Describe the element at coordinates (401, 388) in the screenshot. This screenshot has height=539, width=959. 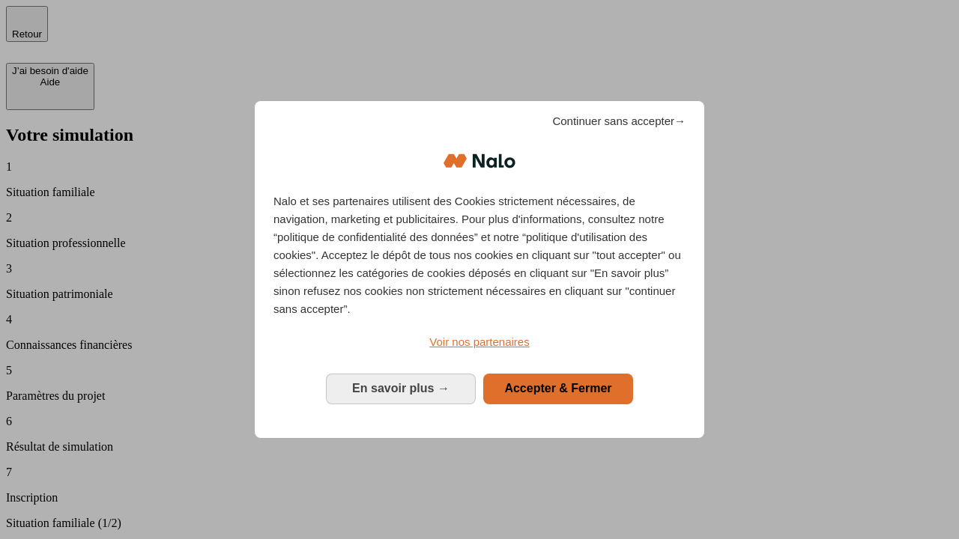
I see `span: En savoir plus →` at that location.